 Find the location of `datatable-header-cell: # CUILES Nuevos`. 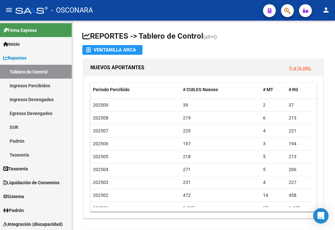

datatable-header-cell: # CUILES Nuevos is located at coordinates (221, 89).